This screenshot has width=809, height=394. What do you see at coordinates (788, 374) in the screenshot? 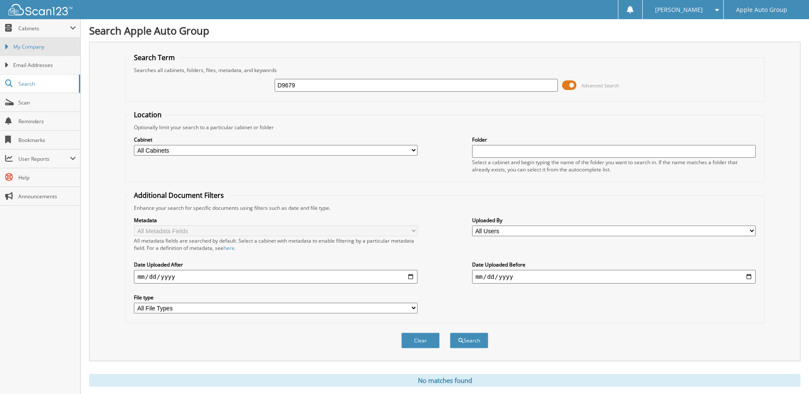
I see `div: Chat Widget` at bounding box center [788, 374].